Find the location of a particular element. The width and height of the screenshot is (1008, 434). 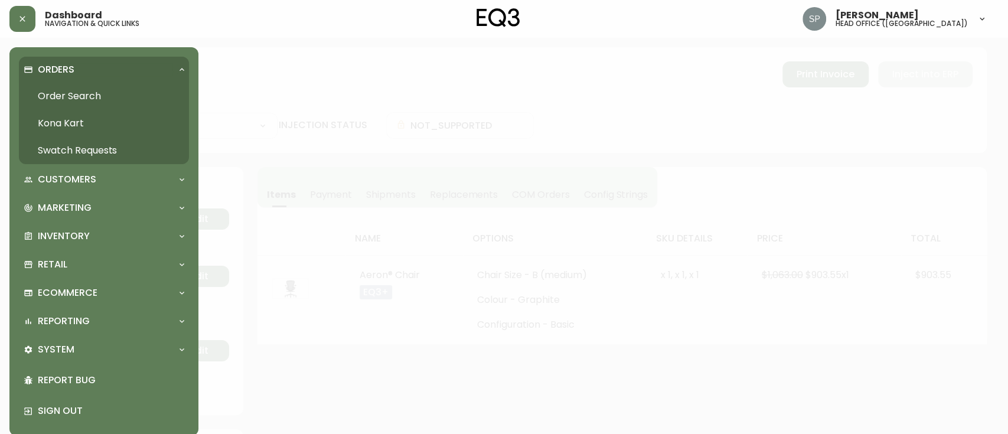

div: Report Bug is located at coordinates (104, 380).